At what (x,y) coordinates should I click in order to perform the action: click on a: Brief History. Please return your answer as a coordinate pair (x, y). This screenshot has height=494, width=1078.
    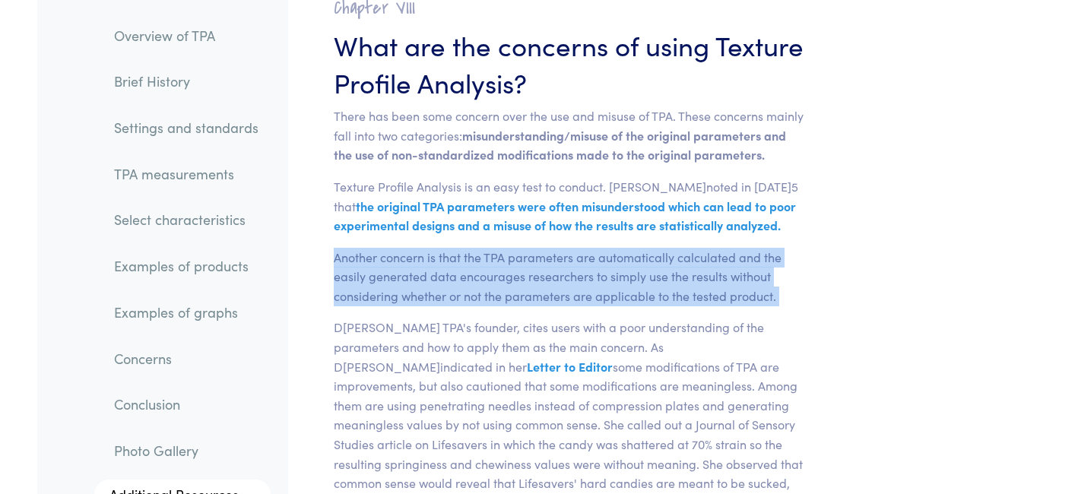
    Looking at the image, I should click on (186, 82).